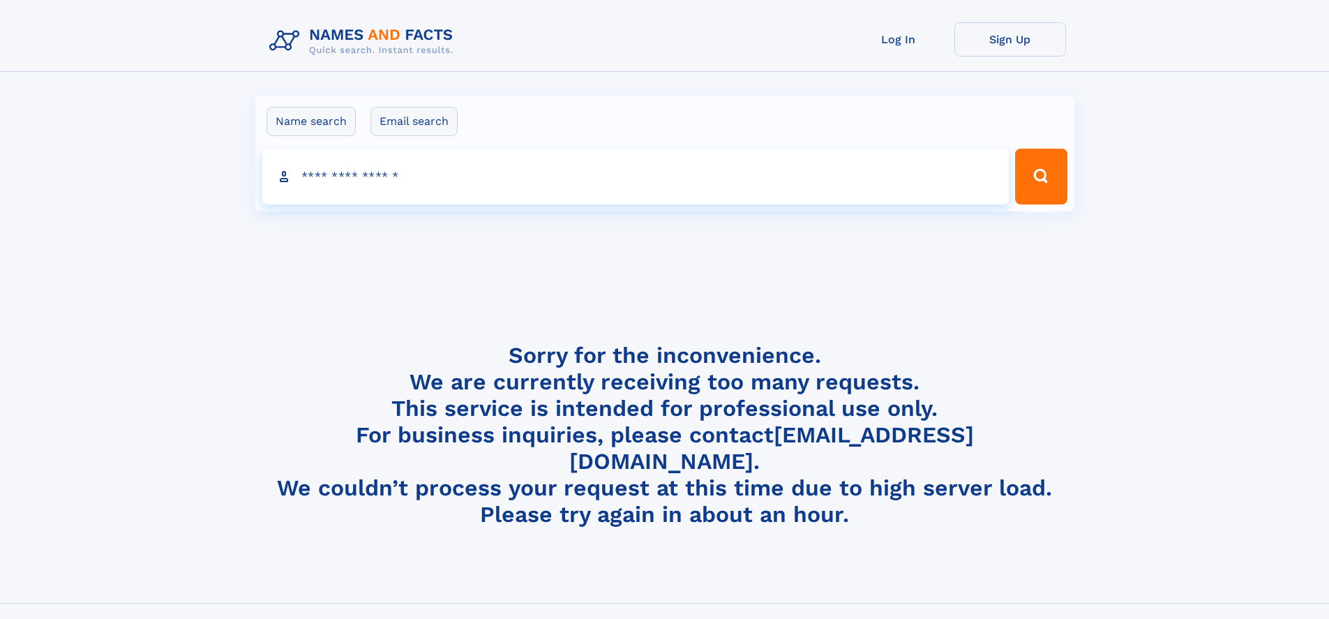  What do you see at coordinates (414, 121) in the screenshot?
I see `label: Email search` at bounding box center [414, 121].